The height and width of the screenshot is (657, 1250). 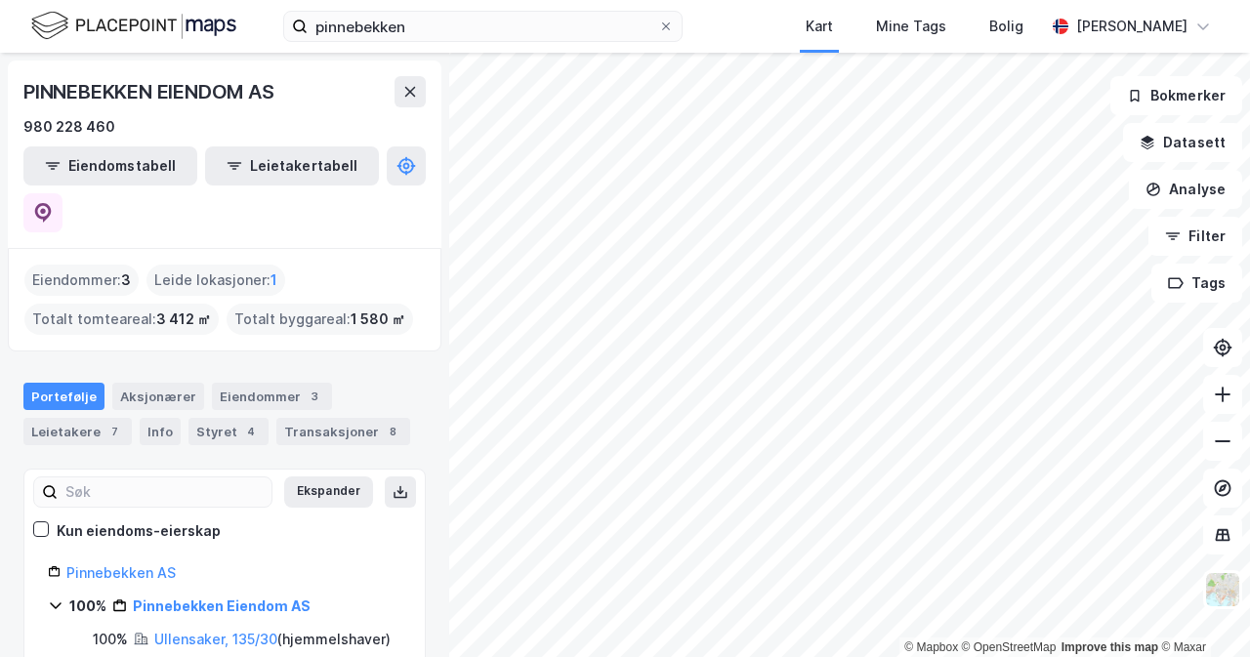 What do you see at coordinates (272, 639) in the screenshot?
I see `div: ( hjemmelshaver )` at bounding box center [272, 639].